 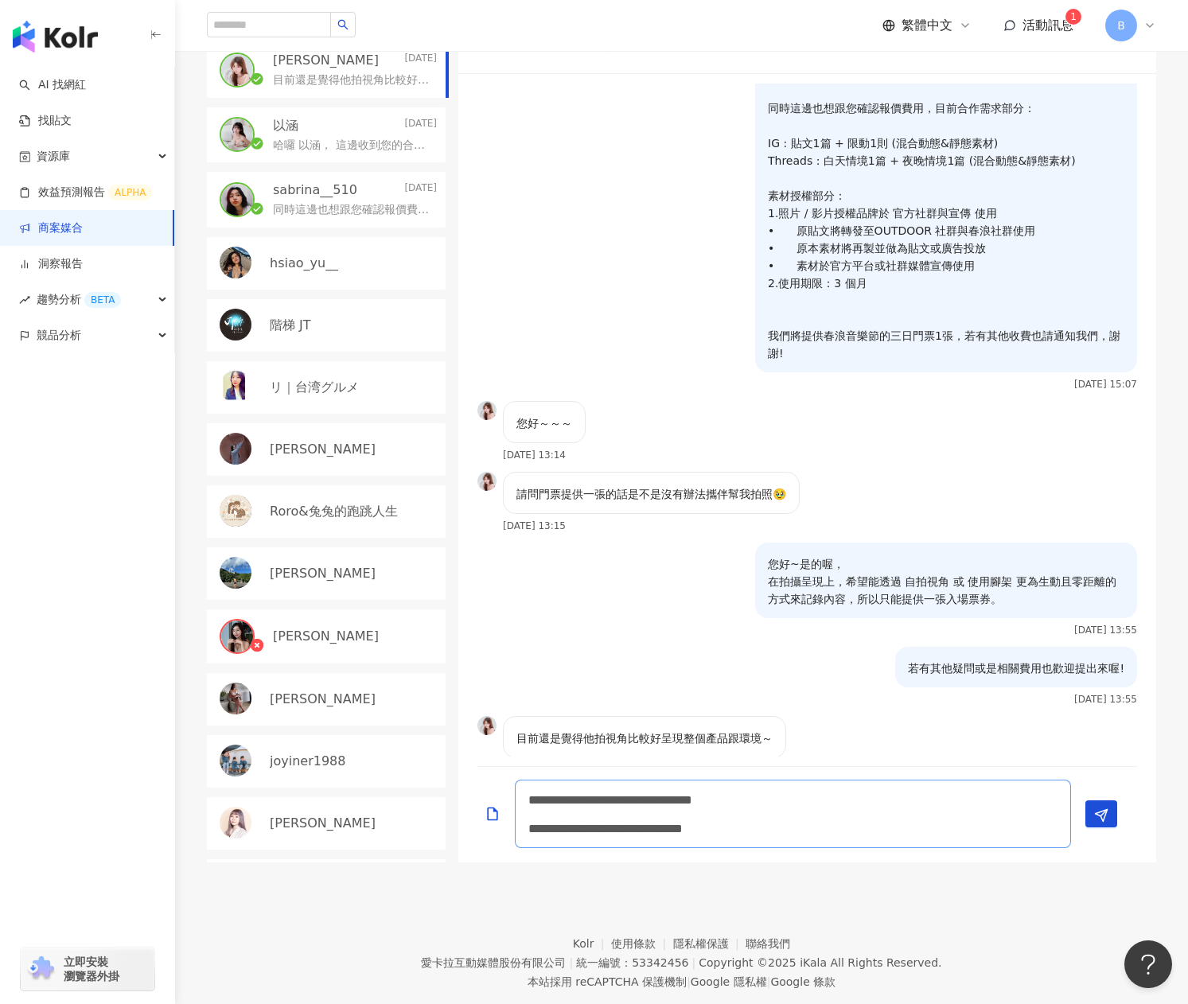 What do you see at coordinates (651, 494) in the screenshot?
I see `p: 請問門票提供一張的話是不是沒有辦法攜伴幫我拍照🥹` at bounding box center [651, 494].